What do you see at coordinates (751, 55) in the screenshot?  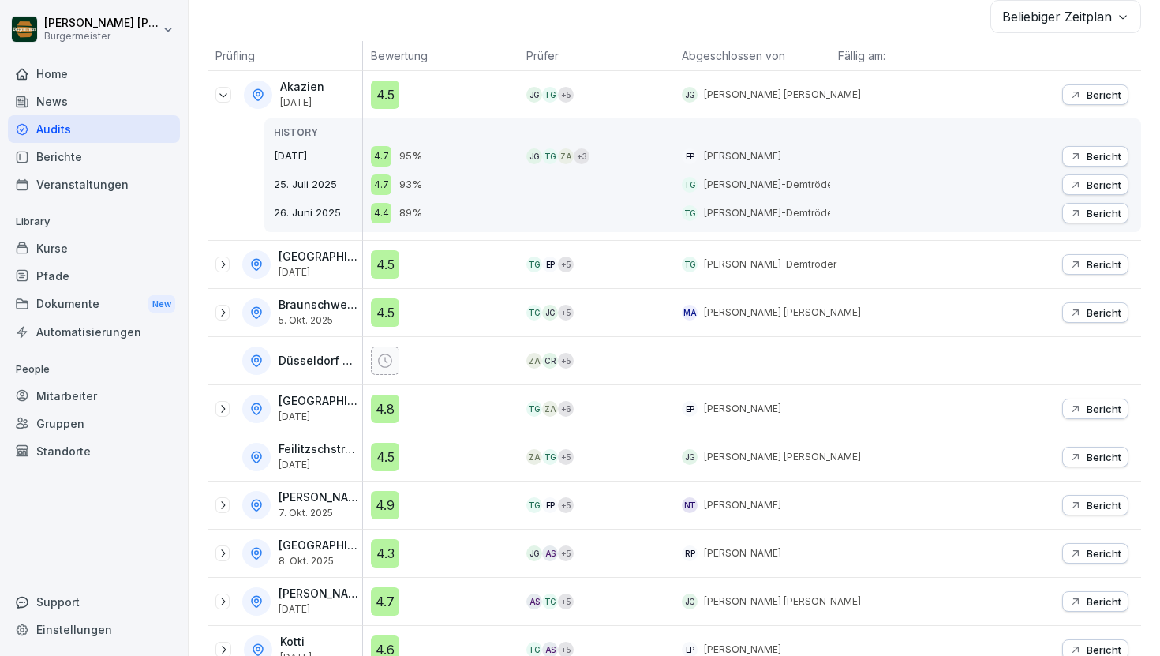 I see `p: Abgeschlossen von` at bounding box center [751, 55].